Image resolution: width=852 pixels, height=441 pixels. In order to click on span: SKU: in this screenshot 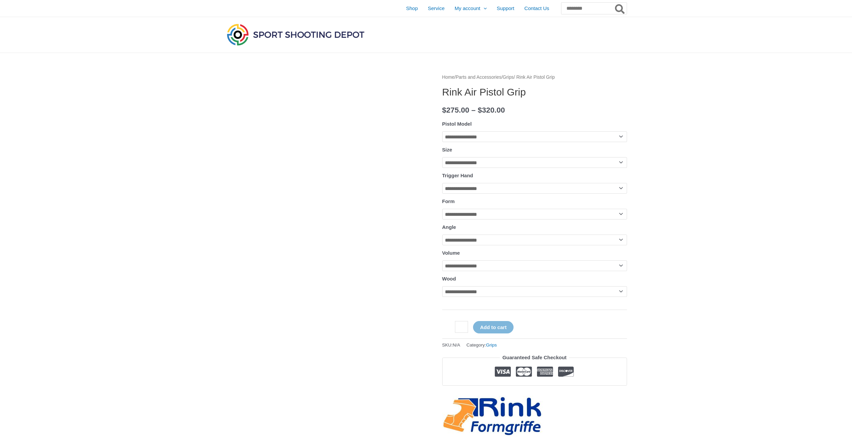, I will do `click(451, 345)`.